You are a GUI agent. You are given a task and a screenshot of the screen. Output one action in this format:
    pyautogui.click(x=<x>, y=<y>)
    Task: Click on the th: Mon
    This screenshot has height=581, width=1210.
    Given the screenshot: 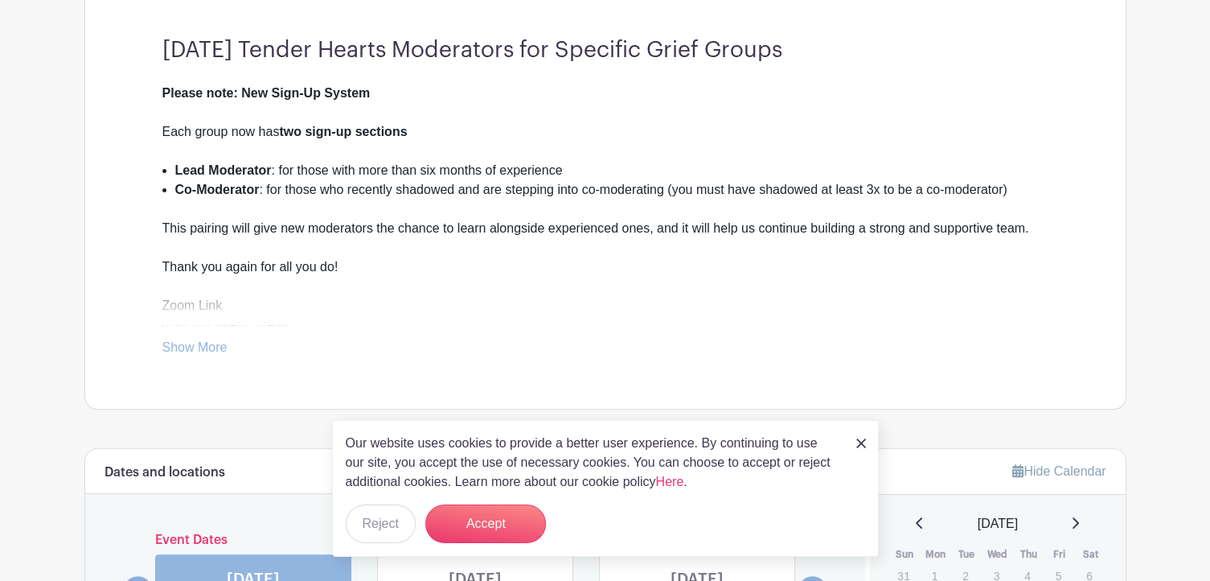 What is the action you would take?
    pyautogui.click(x=936, y=554)
    